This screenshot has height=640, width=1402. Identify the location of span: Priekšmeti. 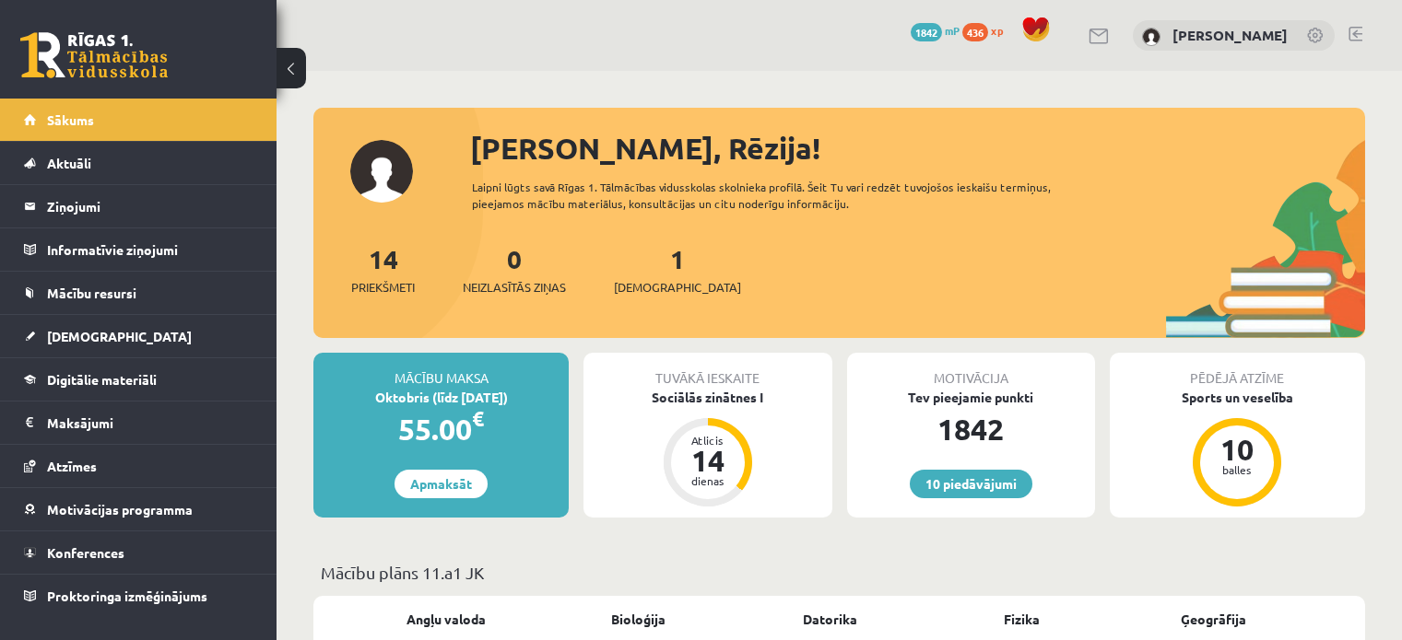
(382, 288).